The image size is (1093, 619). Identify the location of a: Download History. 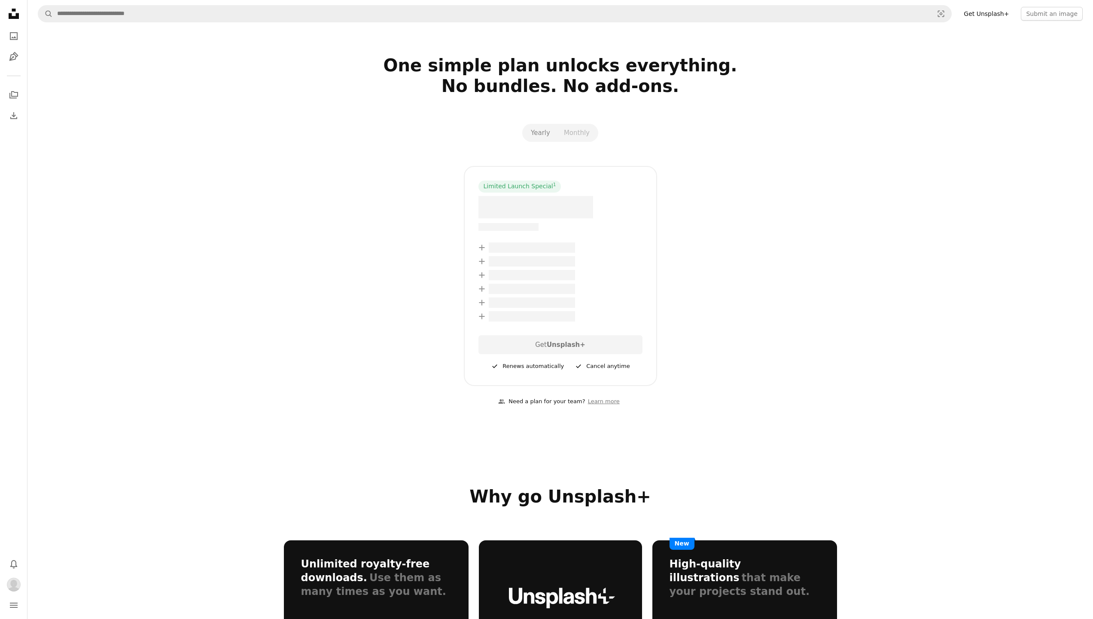
(14, 116).